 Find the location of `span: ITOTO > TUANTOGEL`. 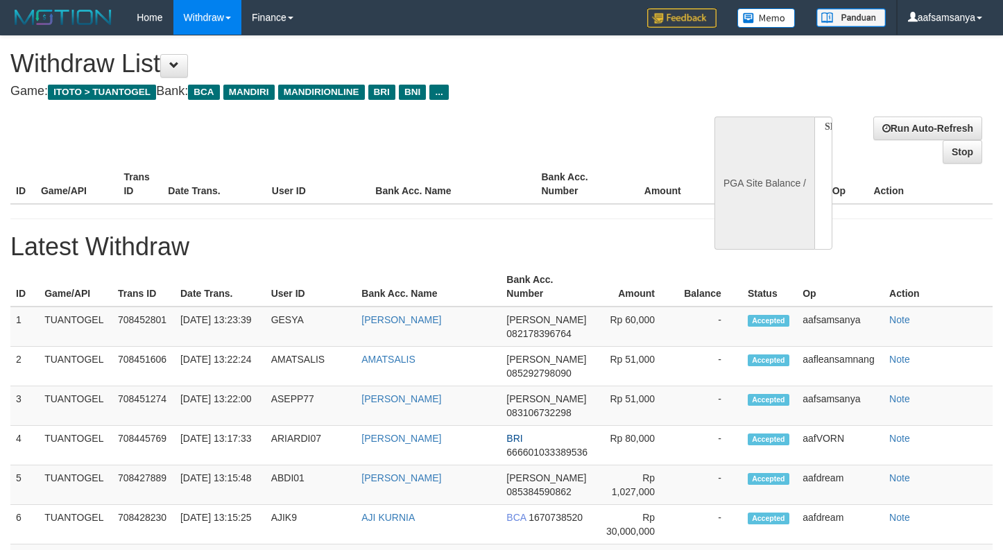

span: ITOTO > TUANTOGEL is located at coordinates (102, 92).